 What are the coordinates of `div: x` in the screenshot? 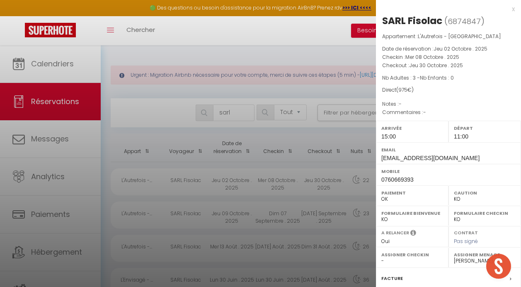 It's located at (445, 9).